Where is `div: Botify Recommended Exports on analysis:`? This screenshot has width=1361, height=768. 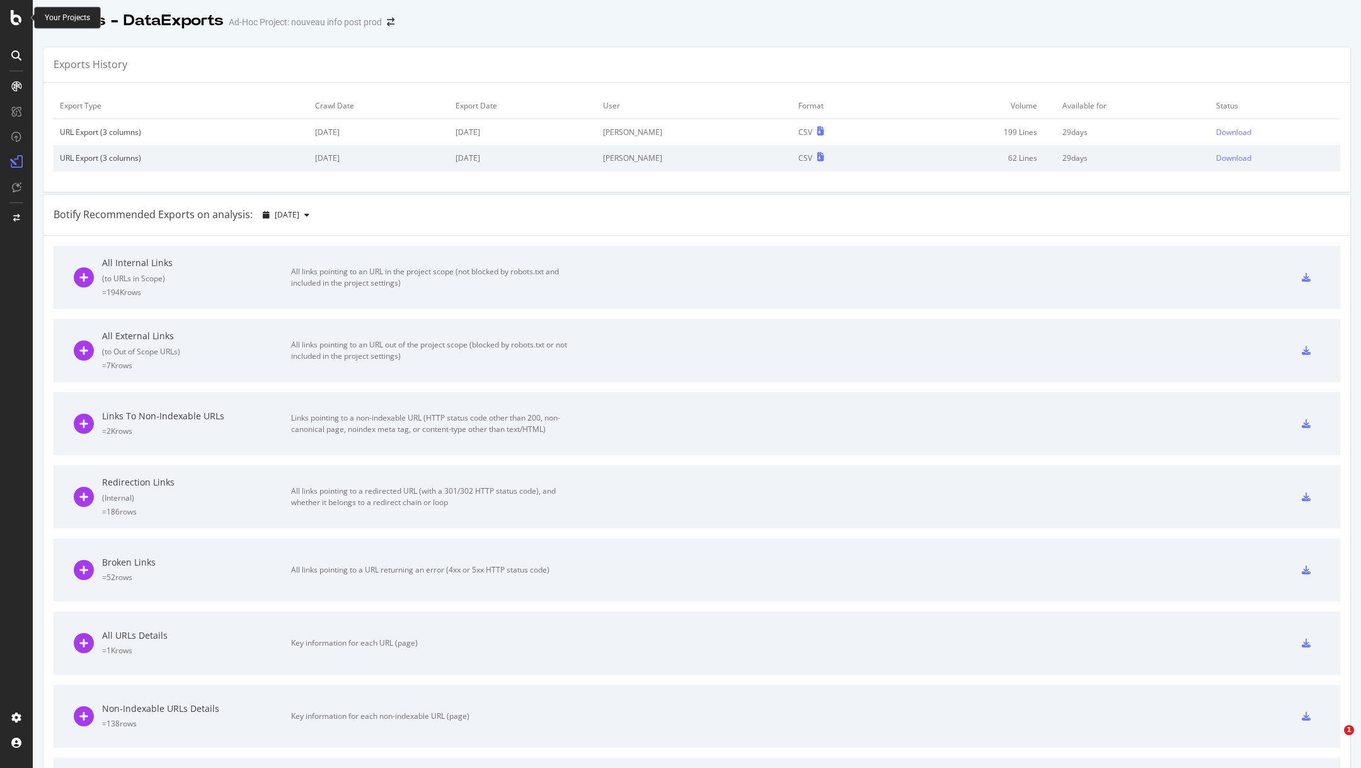
div: Botify Recommended Exports on analysis: is located at coordinates (153, 214).